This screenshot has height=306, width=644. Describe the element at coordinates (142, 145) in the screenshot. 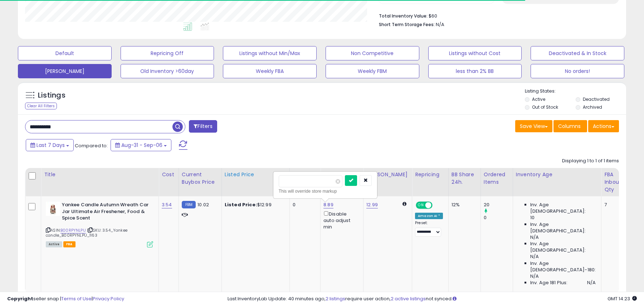

I see `span: Aug-31 - Sep-06` at that location.